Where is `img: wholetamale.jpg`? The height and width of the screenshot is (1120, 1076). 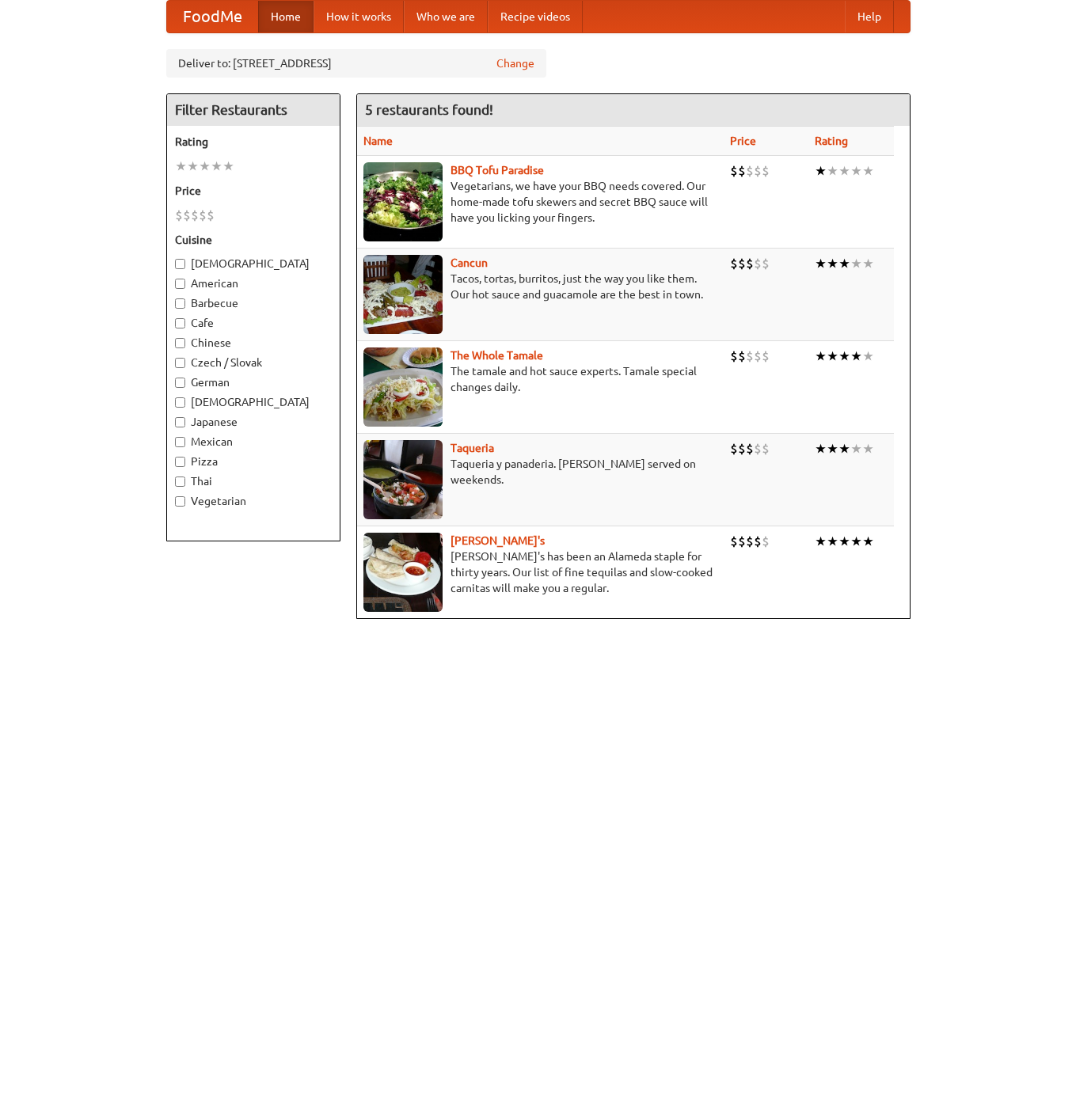 img: wholetamale.jpg is located at coordinates (403, 387).